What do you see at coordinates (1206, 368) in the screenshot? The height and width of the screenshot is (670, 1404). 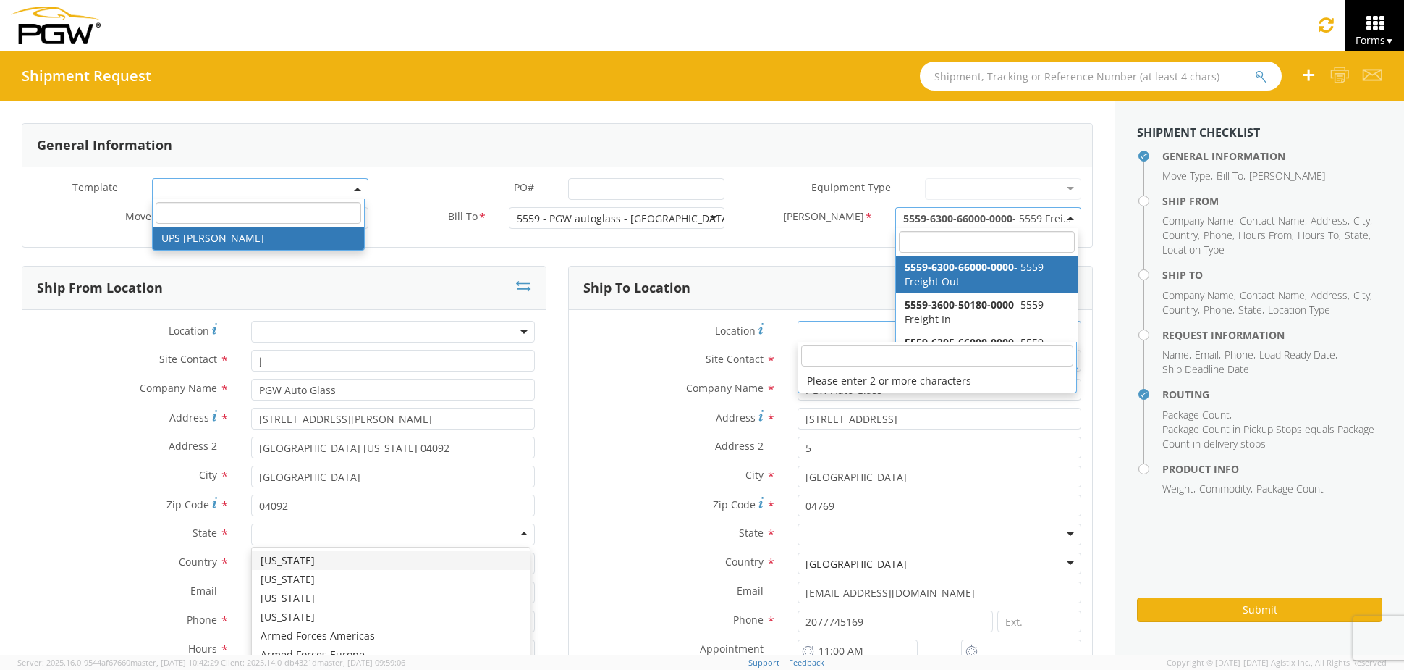 I see `span: Ship Deadline Date` at bounding box center [1206, 368].